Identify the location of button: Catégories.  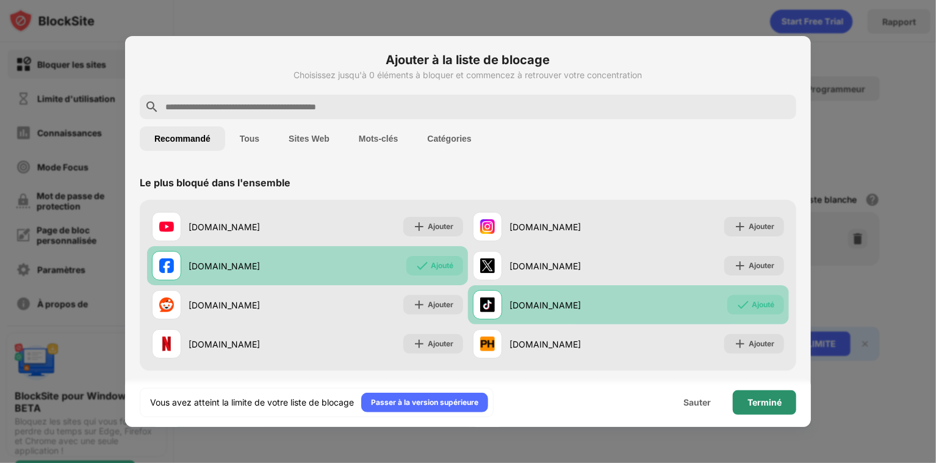
(449, 139).